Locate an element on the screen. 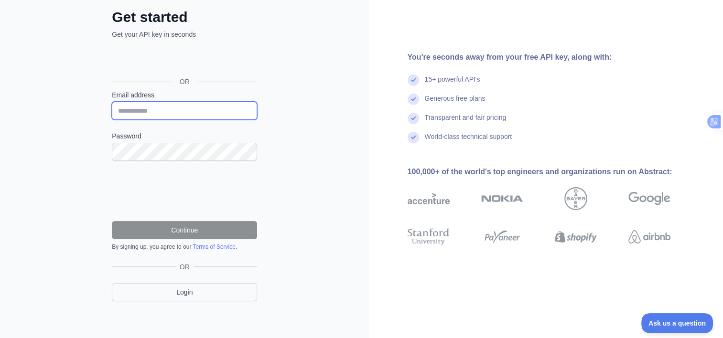 This screenshot has width=723, height=338. img: airbnb is located at coordinates (649, 237).